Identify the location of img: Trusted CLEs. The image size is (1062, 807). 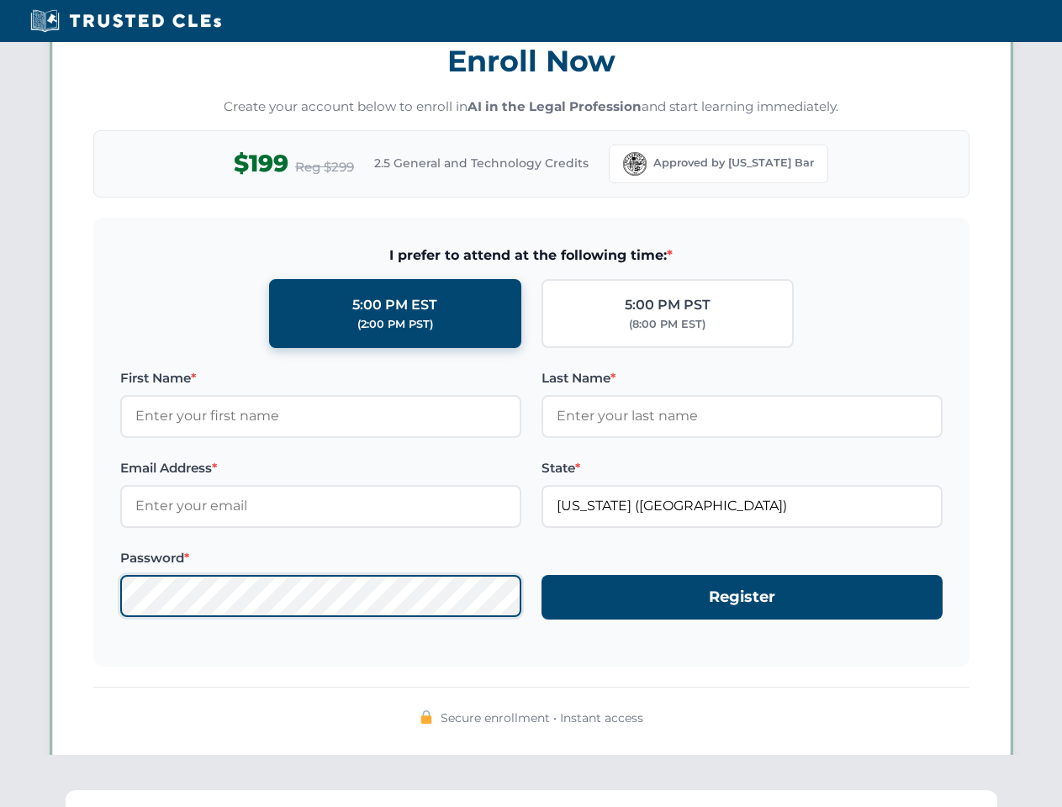
(125, 21).